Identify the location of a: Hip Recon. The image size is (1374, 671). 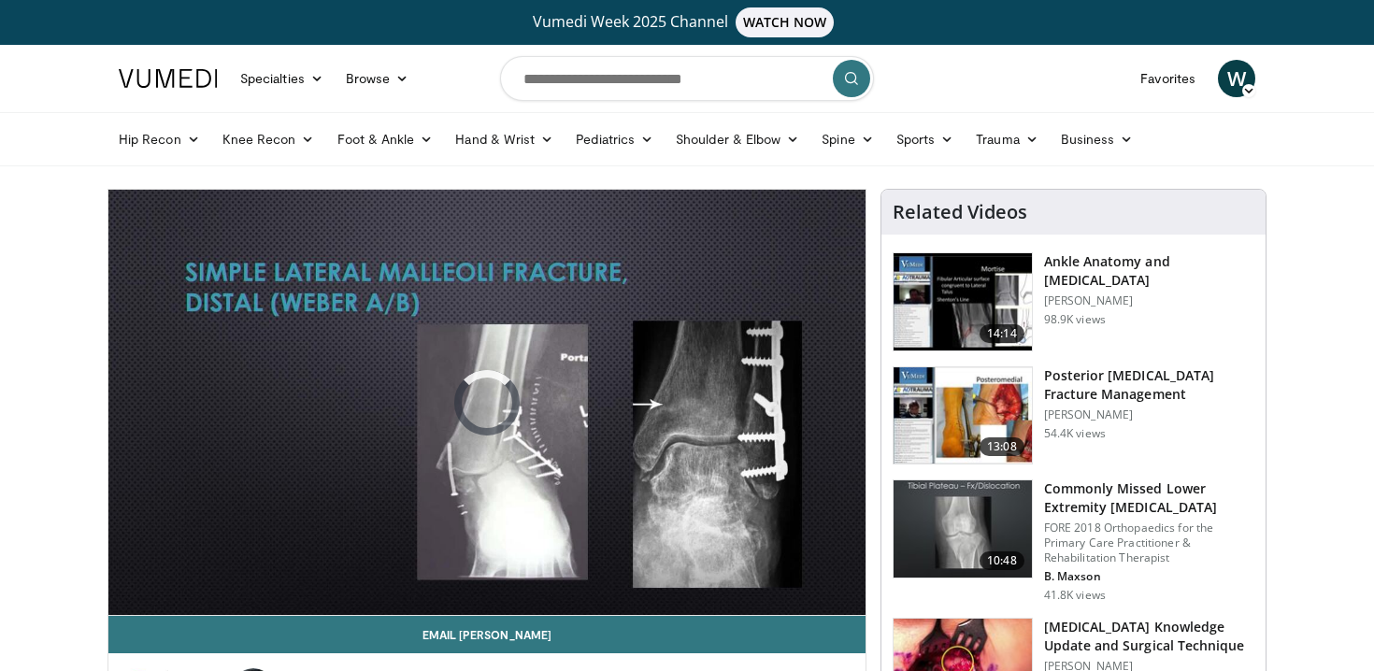
(159, 139).